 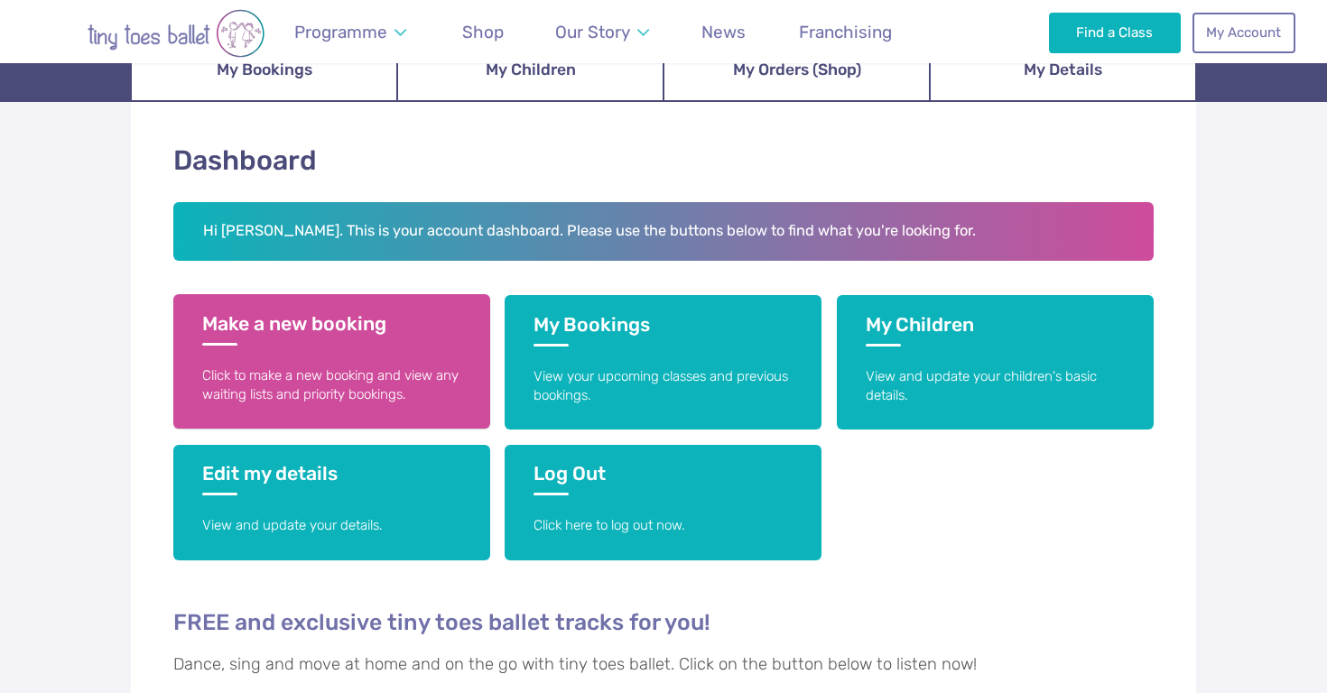 I want to click on a: Shop, so click(x=482, y=32).